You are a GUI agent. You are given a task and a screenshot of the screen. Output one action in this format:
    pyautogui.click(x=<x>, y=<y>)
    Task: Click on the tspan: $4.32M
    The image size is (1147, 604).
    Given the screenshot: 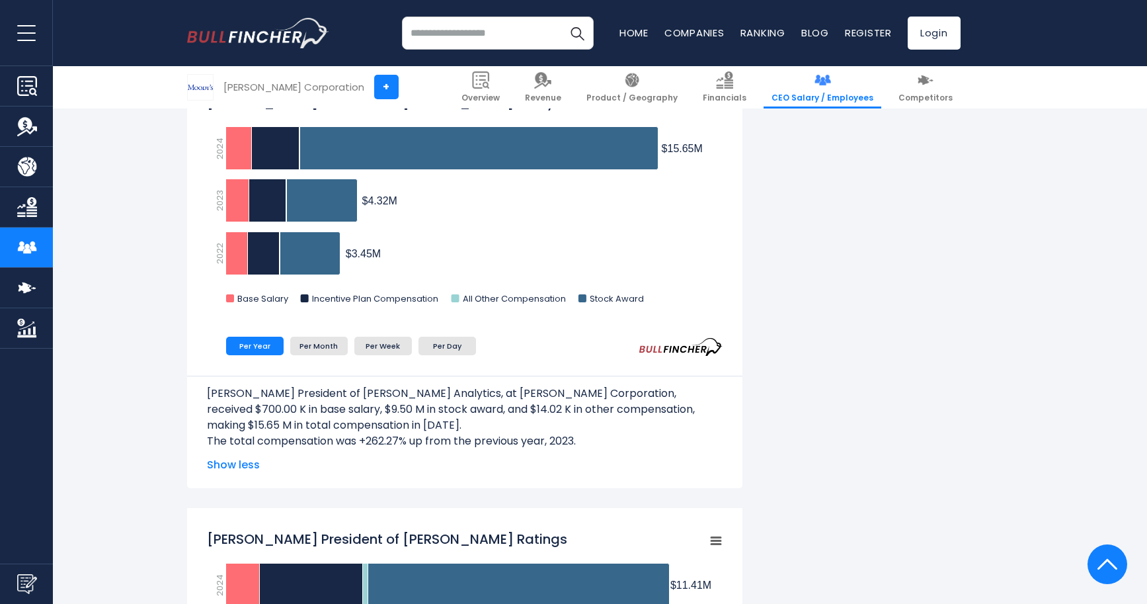 What is the action you would take?
    pyautogui.click(x=379, y=200)
    